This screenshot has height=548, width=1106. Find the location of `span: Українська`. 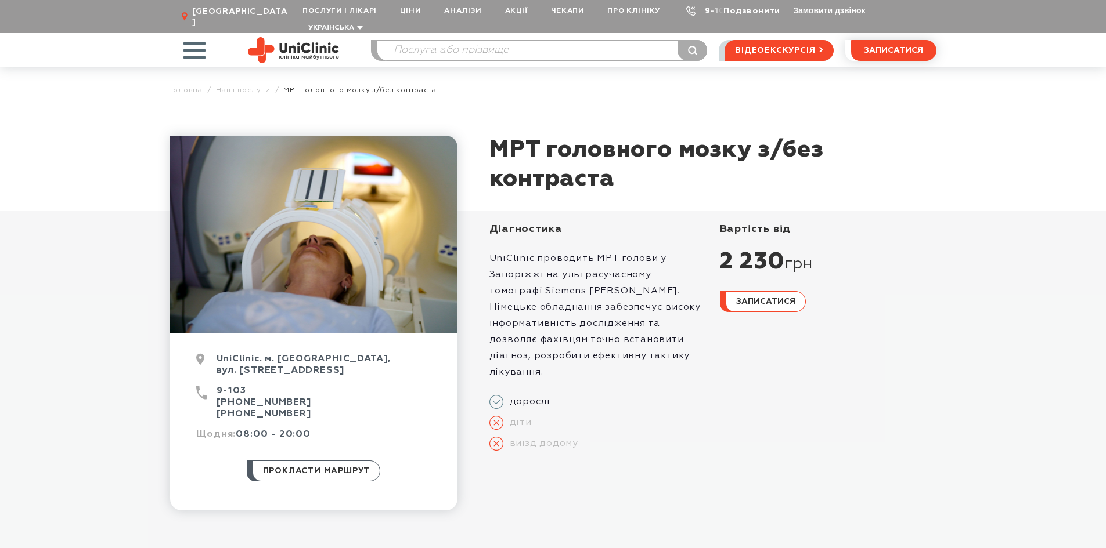

span: Українська is located at coordinates (331, 28).